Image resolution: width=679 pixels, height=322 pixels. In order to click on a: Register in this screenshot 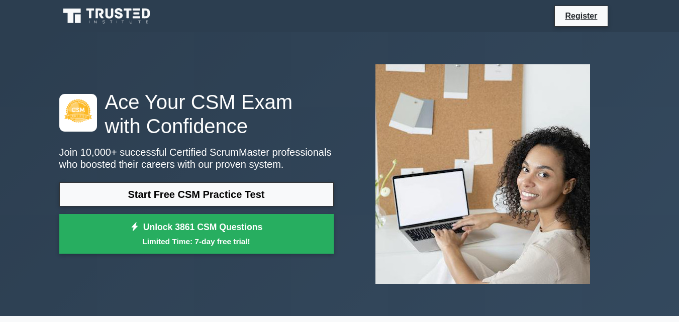, I will do `click(581, 16)`.